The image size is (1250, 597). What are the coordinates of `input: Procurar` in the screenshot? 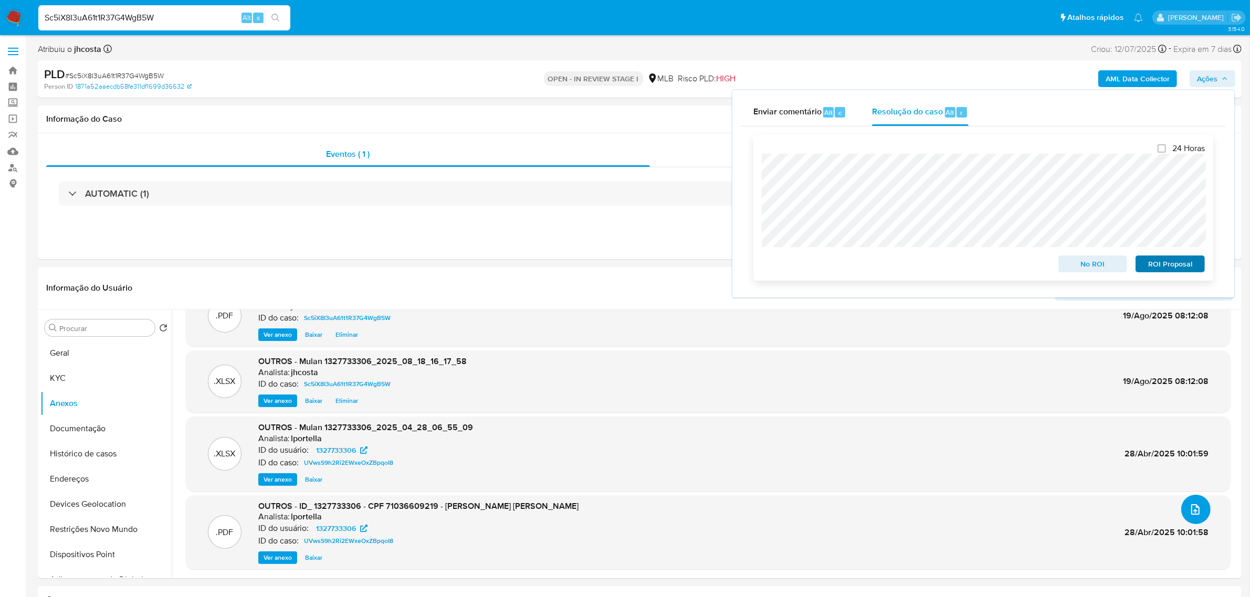 It's located at (105, 329).